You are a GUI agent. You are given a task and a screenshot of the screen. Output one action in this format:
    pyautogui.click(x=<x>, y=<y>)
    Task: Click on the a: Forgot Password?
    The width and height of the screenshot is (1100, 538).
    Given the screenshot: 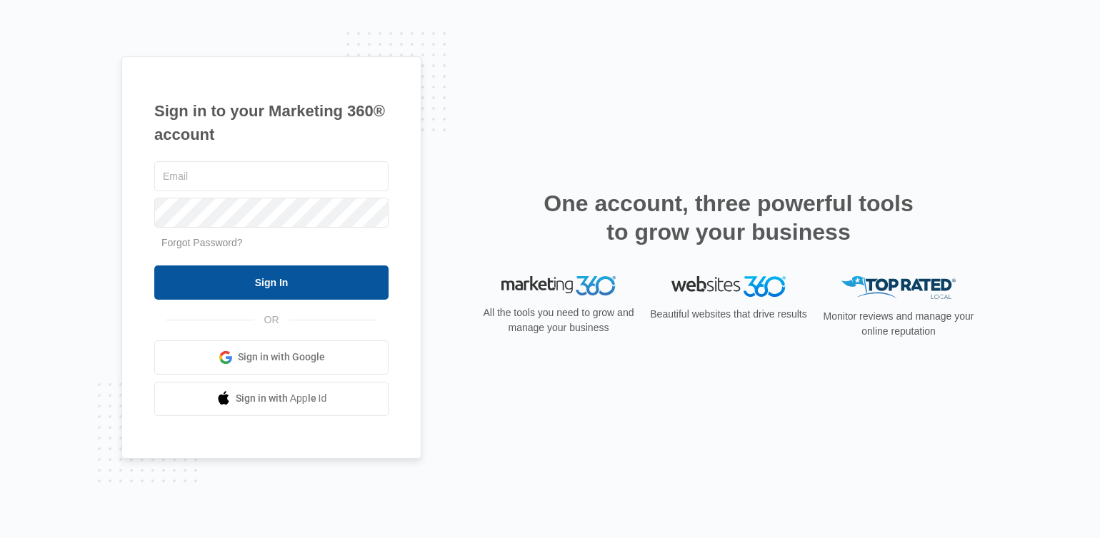 What is the action you would take?
    pyautogui.click(x=202, y=243)
    